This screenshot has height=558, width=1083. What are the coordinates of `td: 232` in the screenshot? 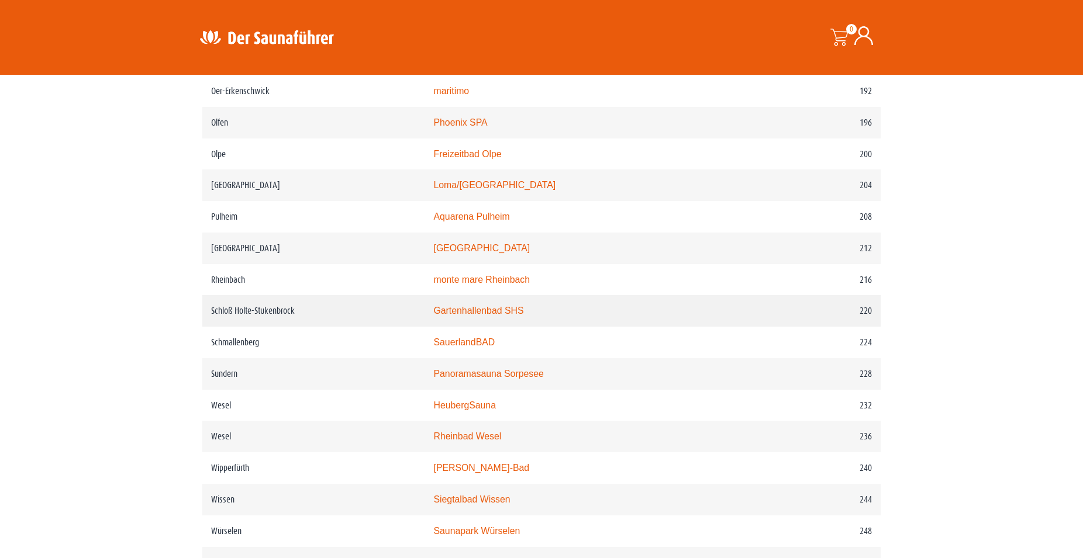 It's located at (820, 406).